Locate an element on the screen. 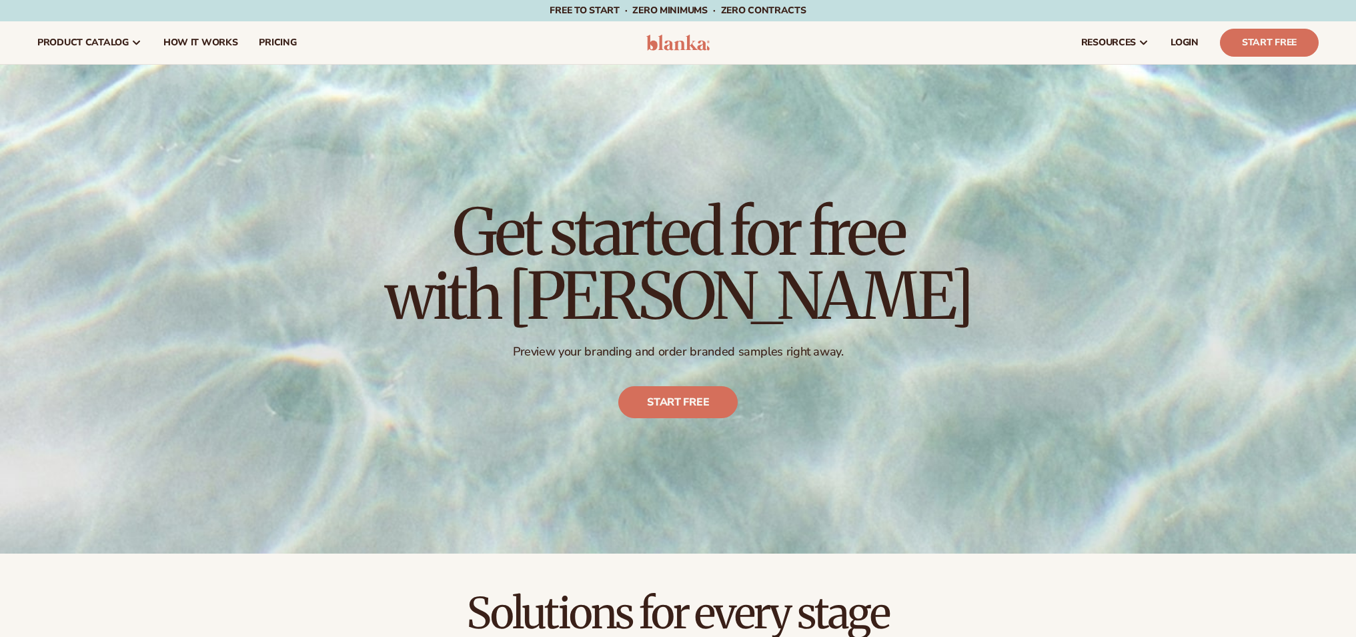  a: pricing is located at coordinates (277, 43).